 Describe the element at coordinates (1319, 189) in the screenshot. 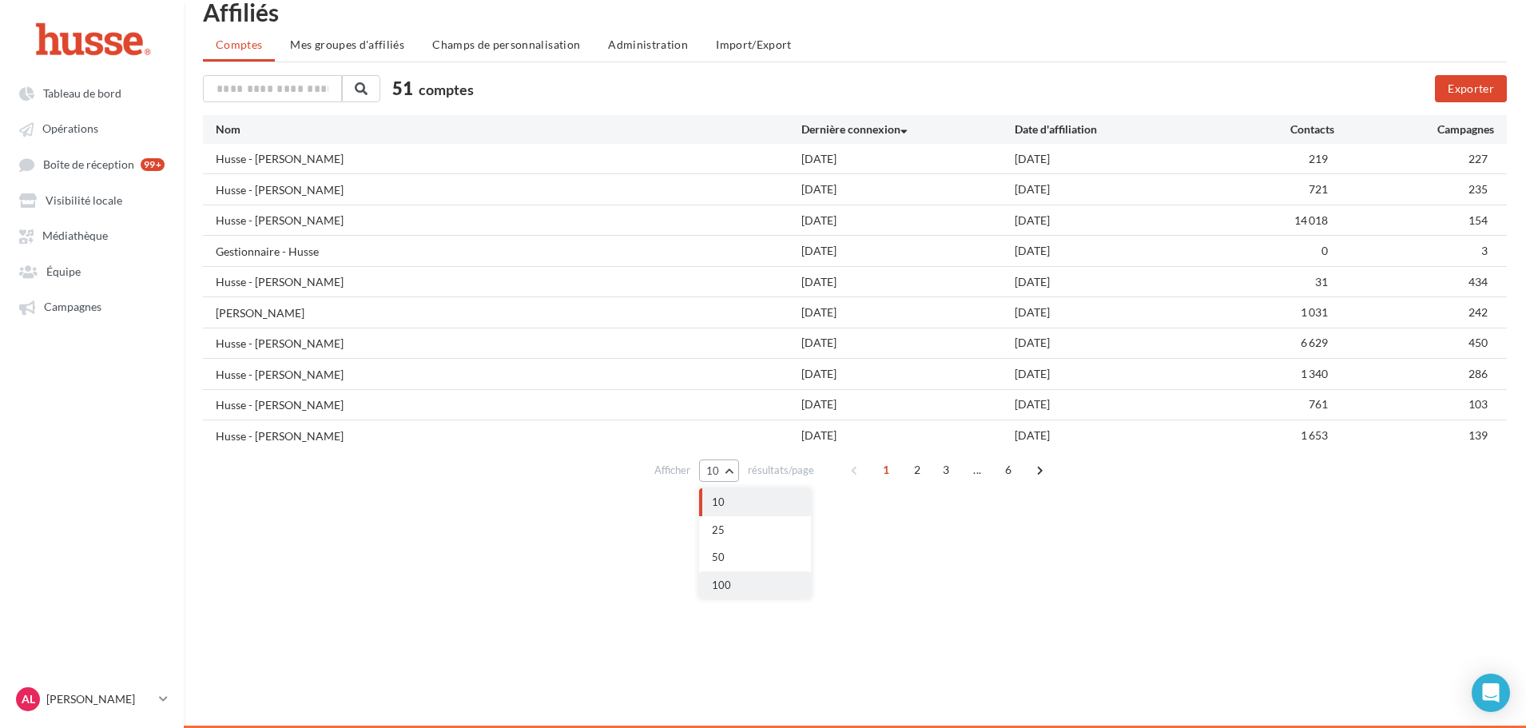

I see `span: 721` at that location.